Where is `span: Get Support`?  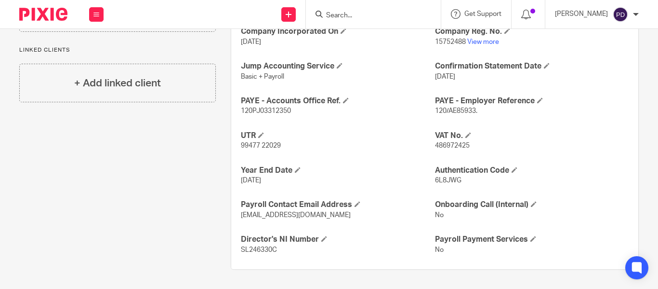 span: Get Support is located at coordinates (483, 14).